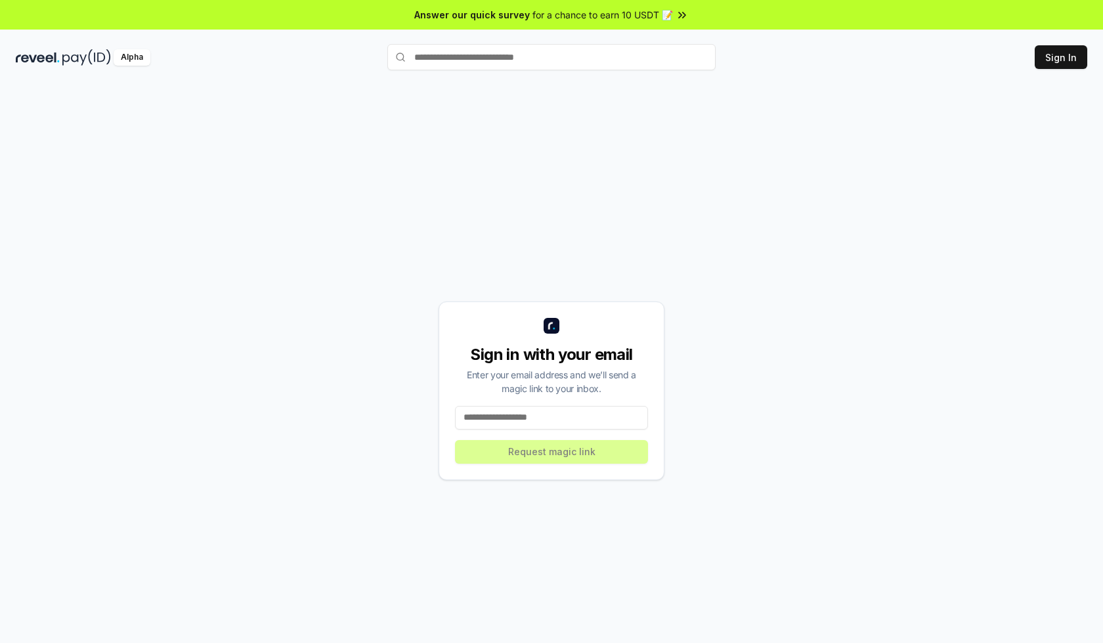 This screenshot has height=643, width=1103. Describe the element at coordinates (552, 326) in the screenshot. I see `img: logo_small` at that location.